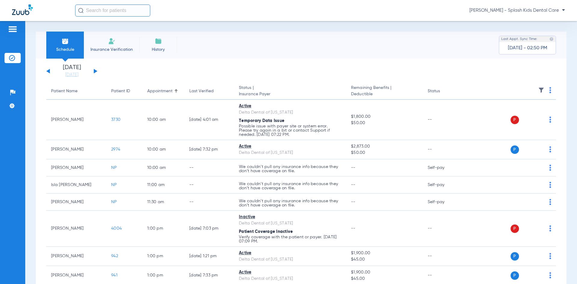 This screenshot has height=284, width=577. I want to click on img: Search Icon, so click(81, 11).